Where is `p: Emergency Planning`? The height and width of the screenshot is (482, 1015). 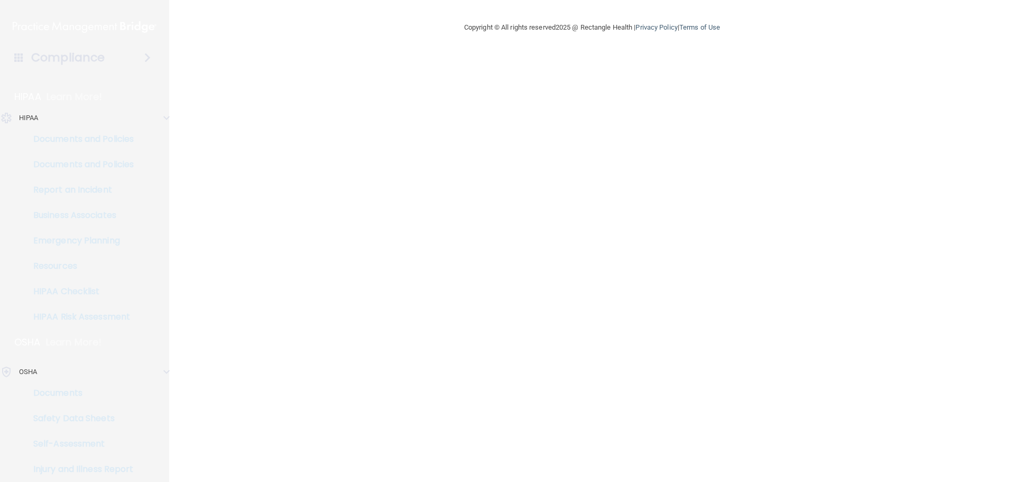 p: Emergency Planning is located at coordinates (79, 241).